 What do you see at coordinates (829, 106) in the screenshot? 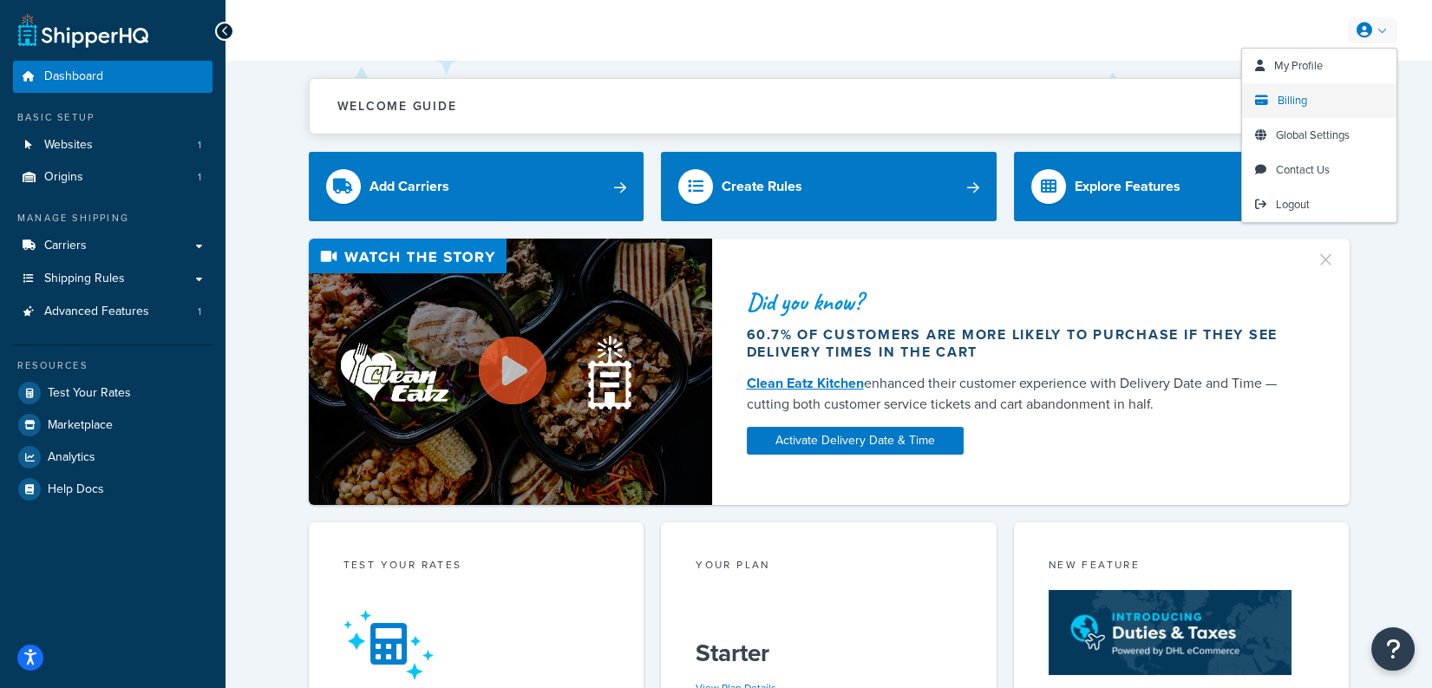
I see `button: Welcome Guide` at bounding box center [829, 106].